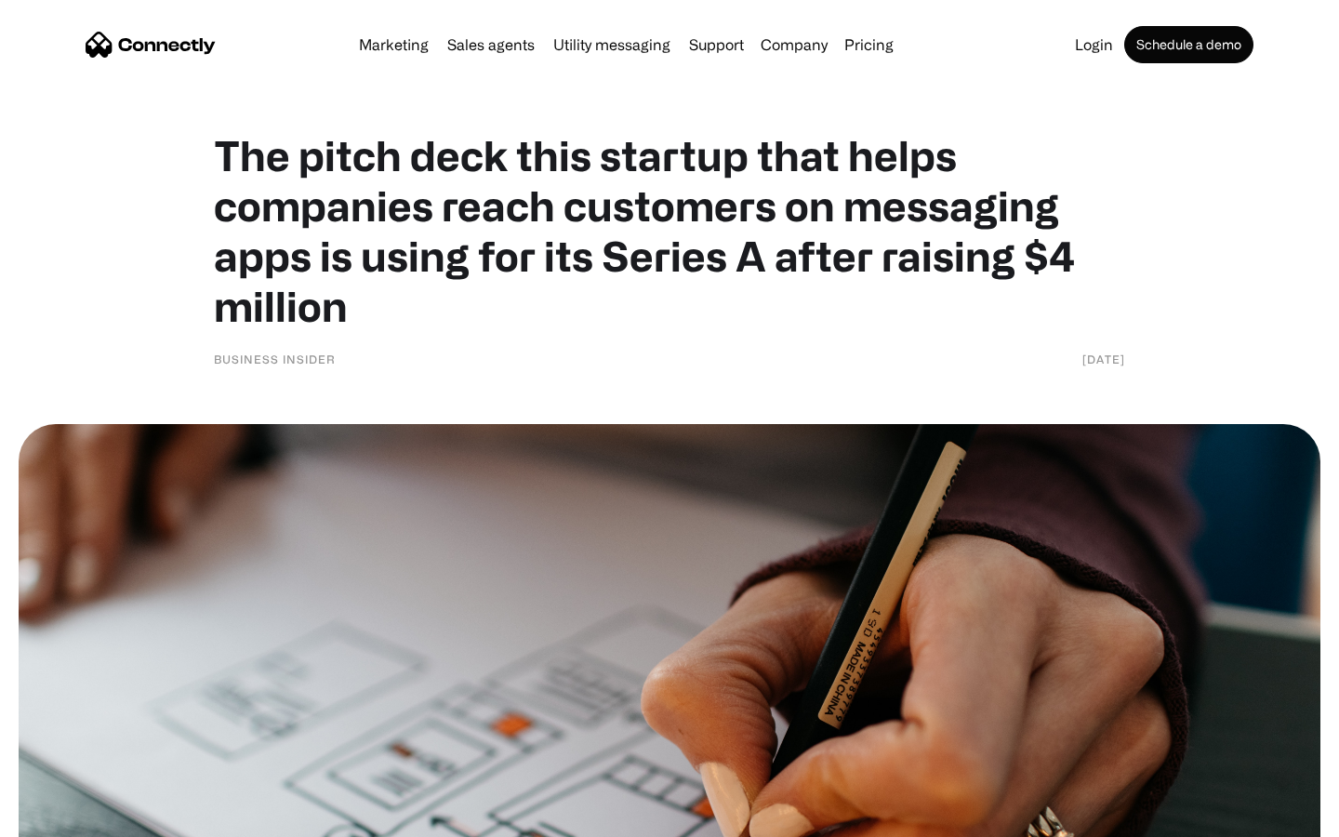  I want to click on a: Schedule a demo, so click(1188, 45).